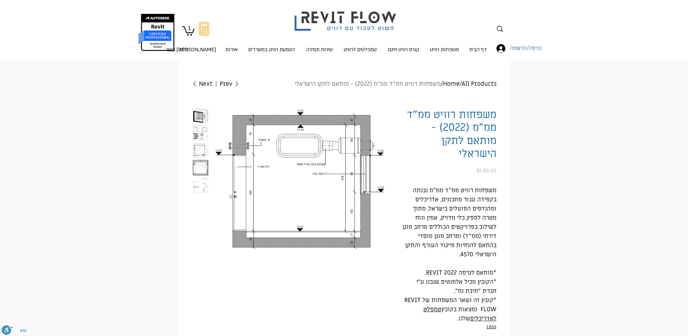 The image size is (688, 336). Describe the element at coordinates (200, 167) in the screenshot. I see `div: 4 / 5` at that location.